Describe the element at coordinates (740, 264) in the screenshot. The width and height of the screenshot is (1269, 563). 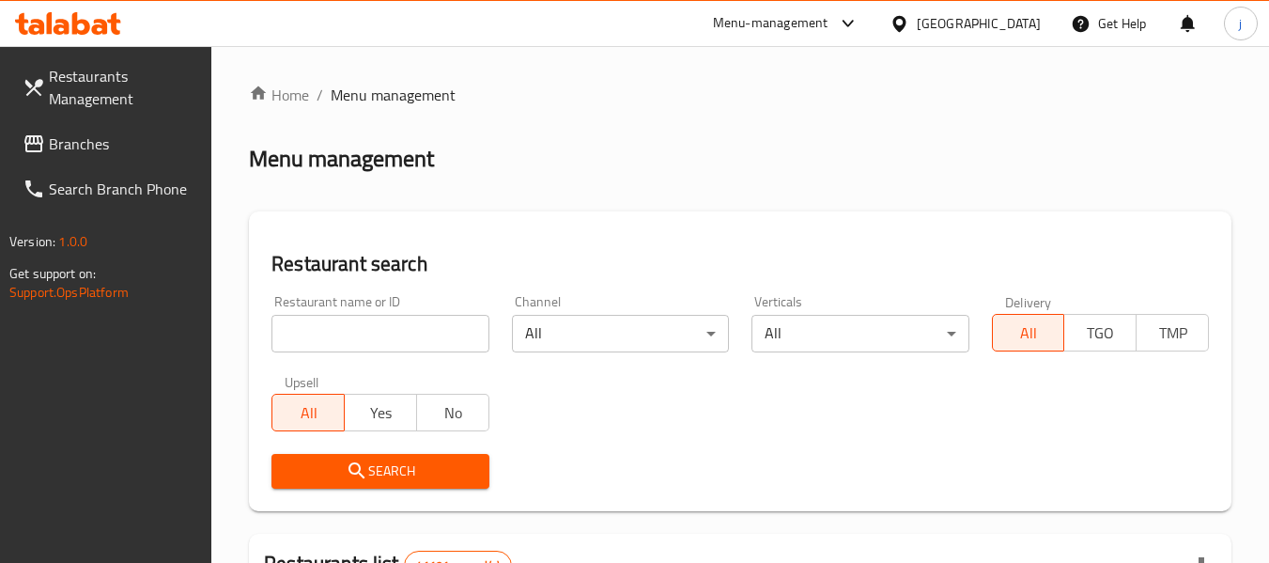
I see `h2: Restaurant search` at that location.